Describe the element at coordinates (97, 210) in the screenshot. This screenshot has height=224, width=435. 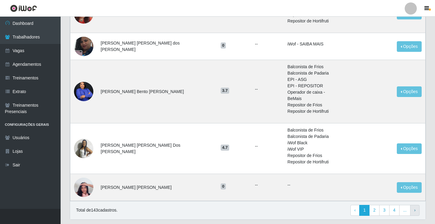
I see `p: Total de 143 cadastros.` at that location.